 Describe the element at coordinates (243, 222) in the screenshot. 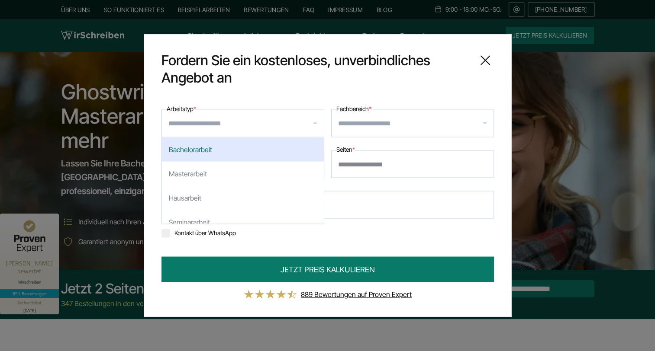

I see `div: Seminararbeit` at that location.